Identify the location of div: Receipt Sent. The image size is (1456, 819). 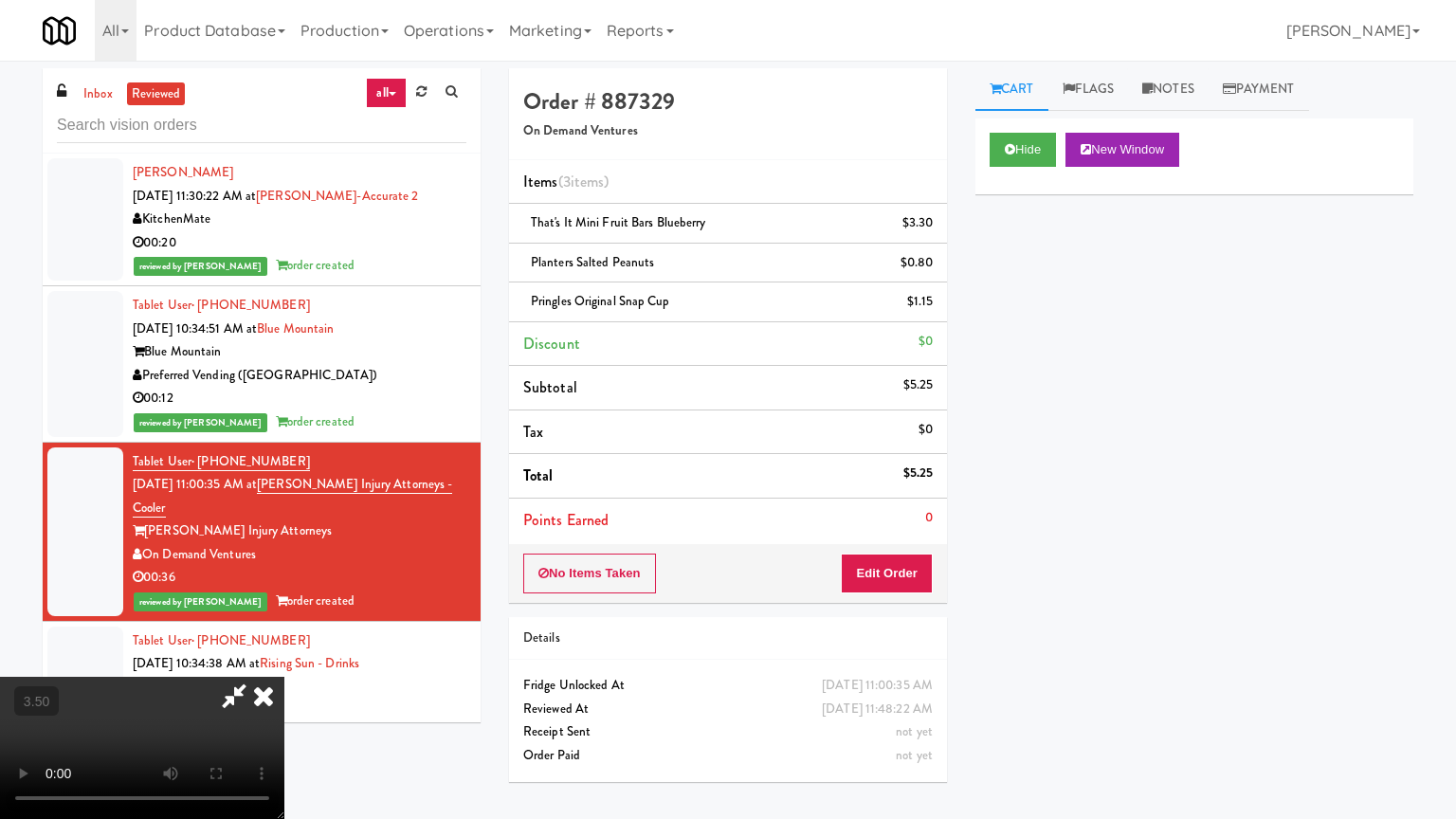
(728, 731).